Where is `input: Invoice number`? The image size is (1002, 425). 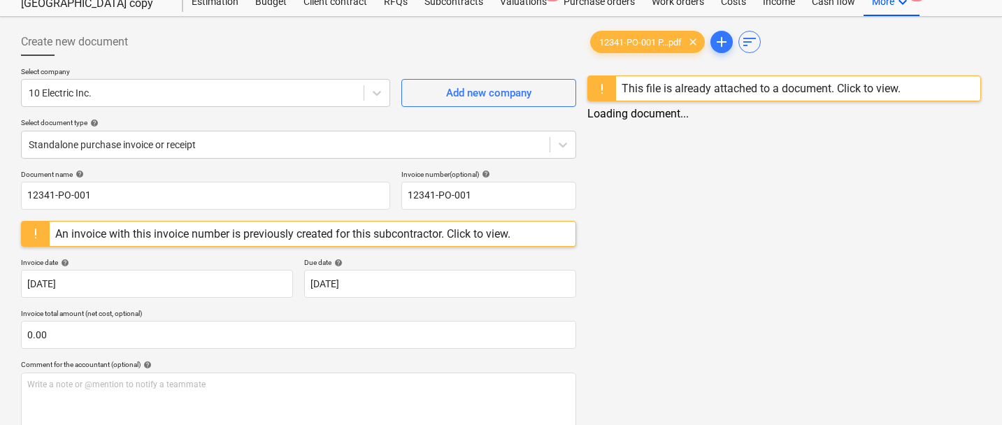 input: Invoice number is located at coordinates (489, 196).